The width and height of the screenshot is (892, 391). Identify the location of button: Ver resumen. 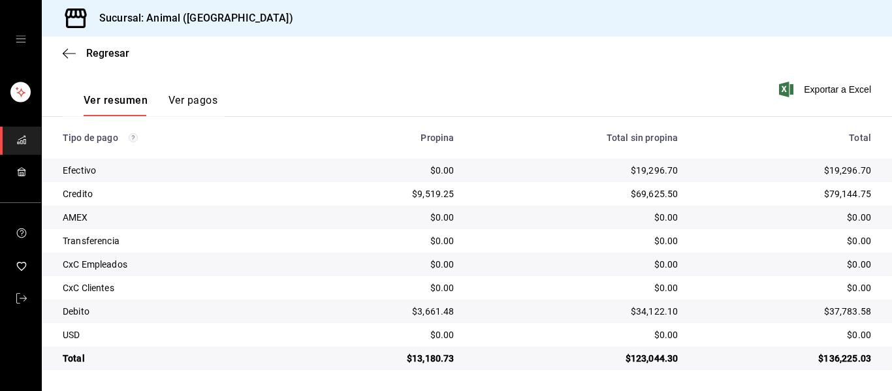
(116, 105).